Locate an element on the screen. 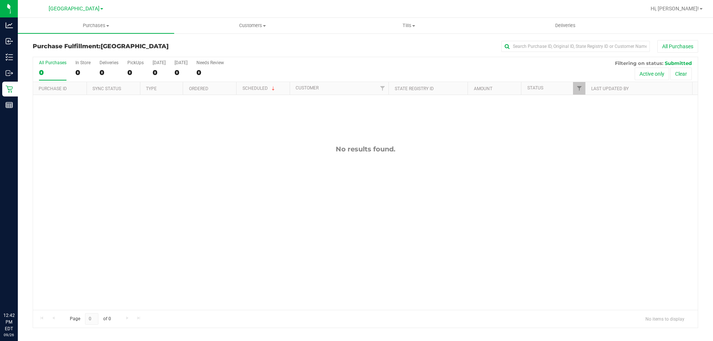 This screenshot has width=713, height=341. a: Last Updated By is located at coordinates (609, 89).